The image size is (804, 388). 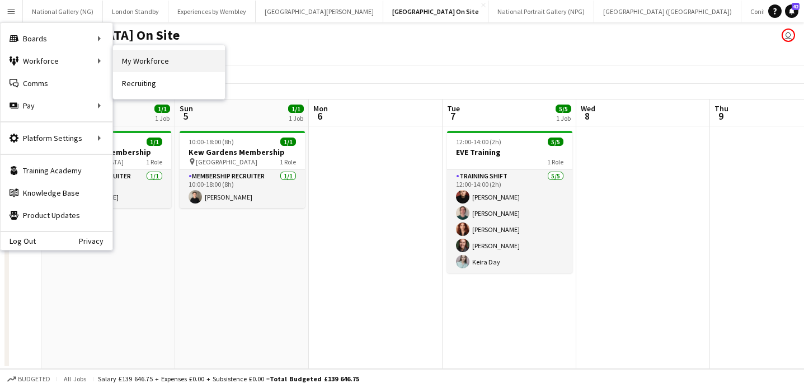 I want to click on a: Recruiting, so click(x=169, y=83).